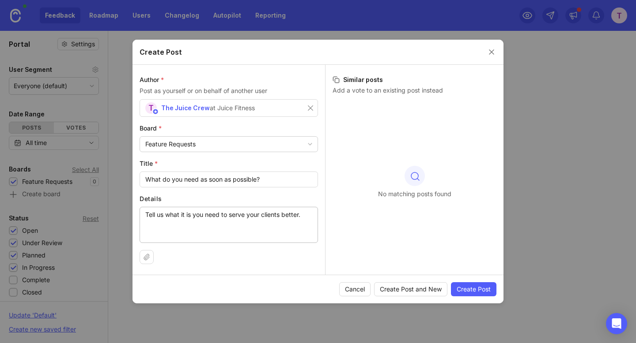  I want to click on div: Open Intercom Messenger, so click(616, 324).